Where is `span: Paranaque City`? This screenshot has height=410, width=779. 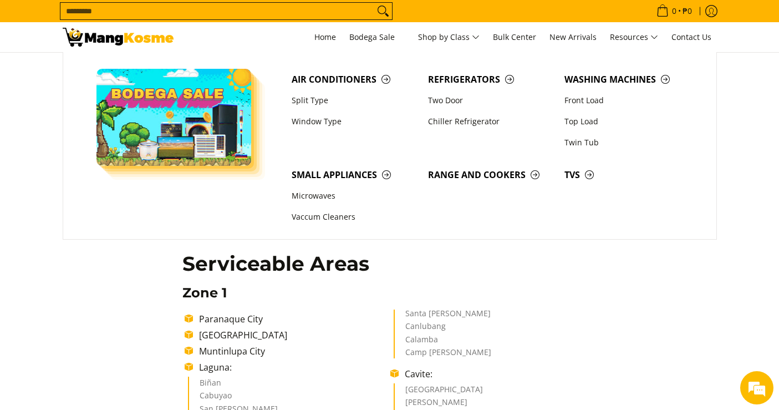
span: Paranaque City is located at coordinates (231, 319).